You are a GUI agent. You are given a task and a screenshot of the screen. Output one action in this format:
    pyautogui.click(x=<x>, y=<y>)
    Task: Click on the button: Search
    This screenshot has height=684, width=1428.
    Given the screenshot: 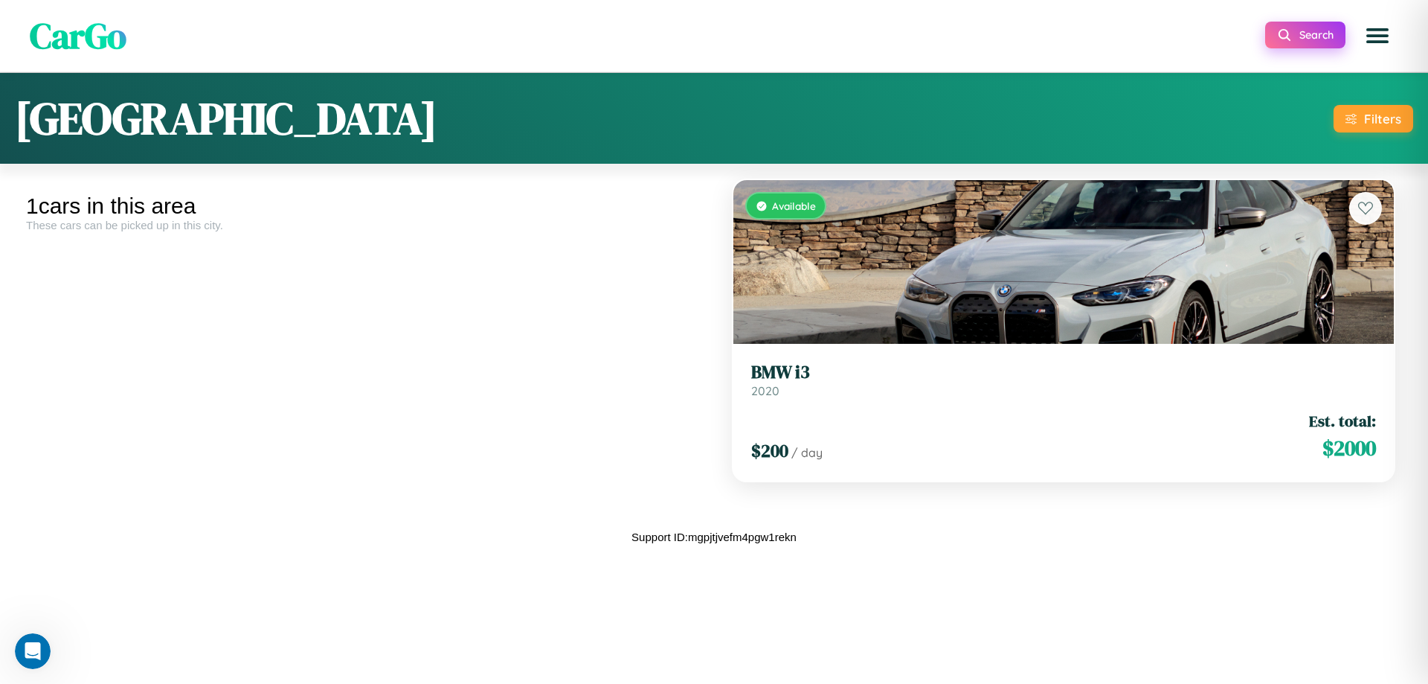 What is the action you would take?
    pyautogui.click(x=1306, y=35)
    